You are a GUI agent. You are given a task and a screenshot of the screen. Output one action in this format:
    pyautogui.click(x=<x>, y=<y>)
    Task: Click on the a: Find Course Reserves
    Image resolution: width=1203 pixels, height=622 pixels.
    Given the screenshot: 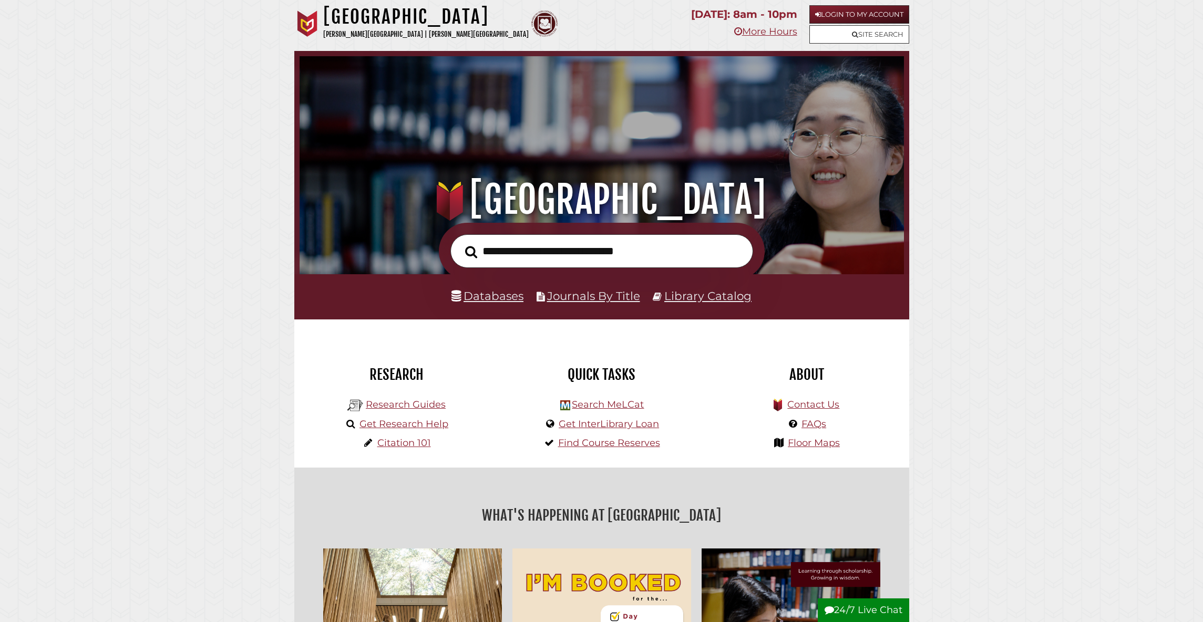 What is the action you would take?
    pyautogui.click(x=609, y=443)
    